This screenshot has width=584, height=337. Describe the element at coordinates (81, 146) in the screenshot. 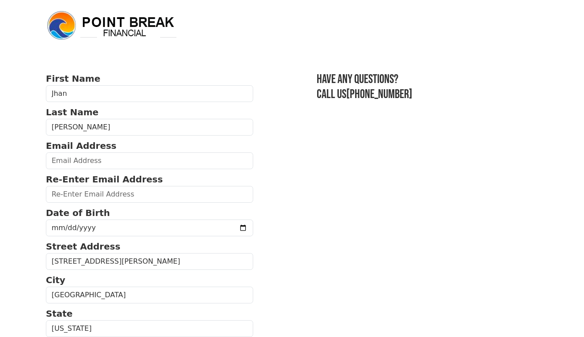

I see `strong: Email Address` at that location.